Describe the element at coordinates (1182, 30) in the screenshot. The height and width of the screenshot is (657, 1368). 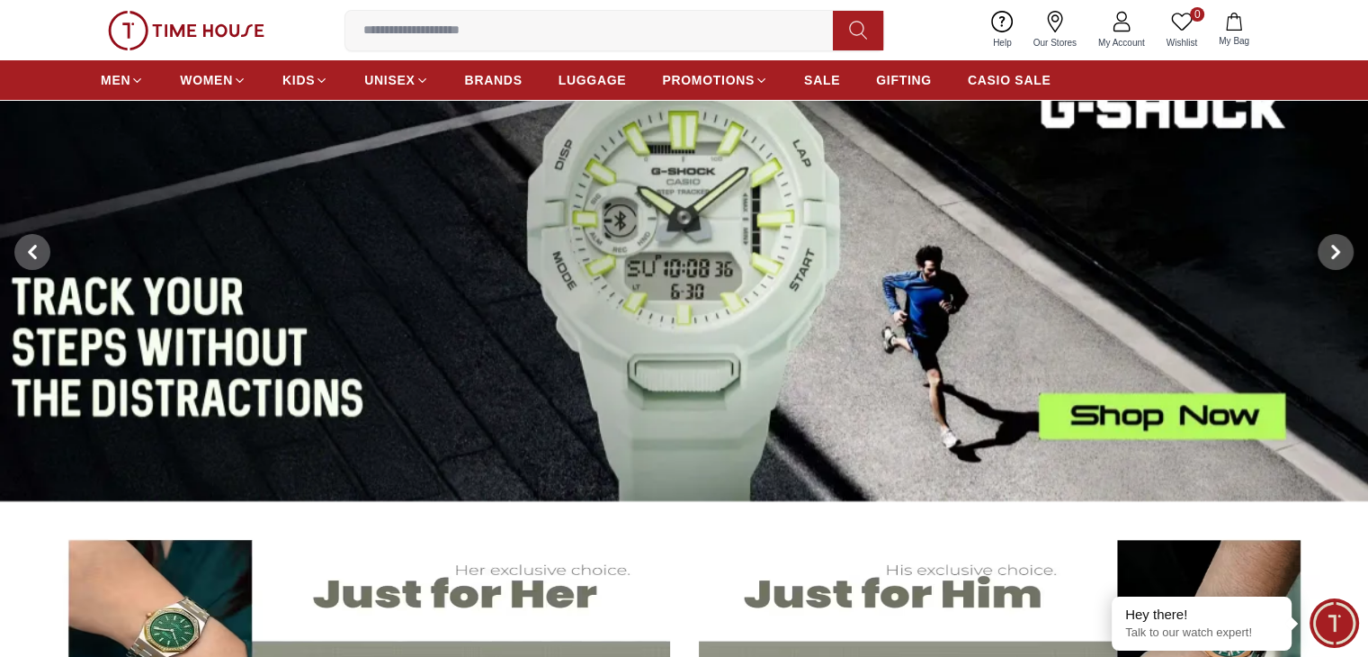
I see `a: 0Wishlist` at that location.